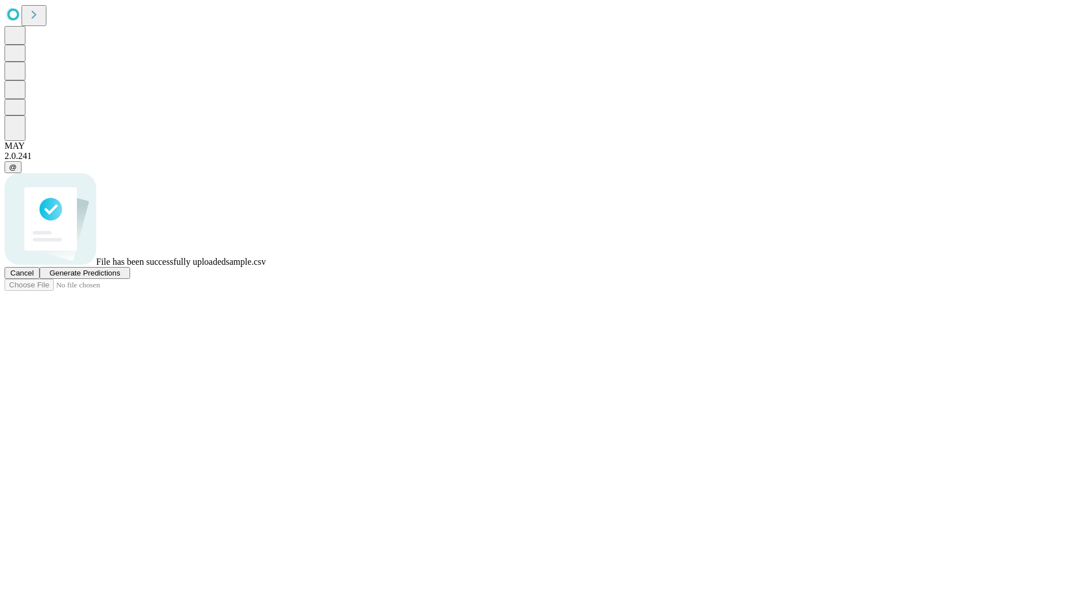  What do you see at coordinates (543, 156) in the screenshot?
I see `div: 2.0.241` at bounding box center [543, 156].